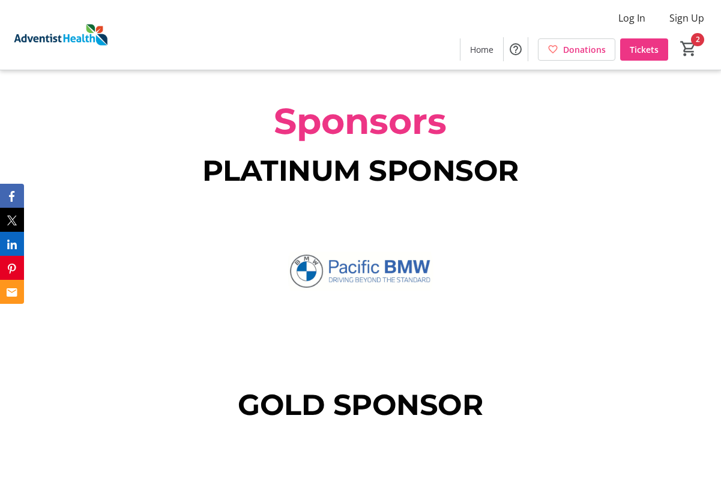 This screenshot has width=721, height=487. What do you see at coordinates (360, 121) in the screenshot?
I see `span: Sponsors` at bounding box center [360, 121].